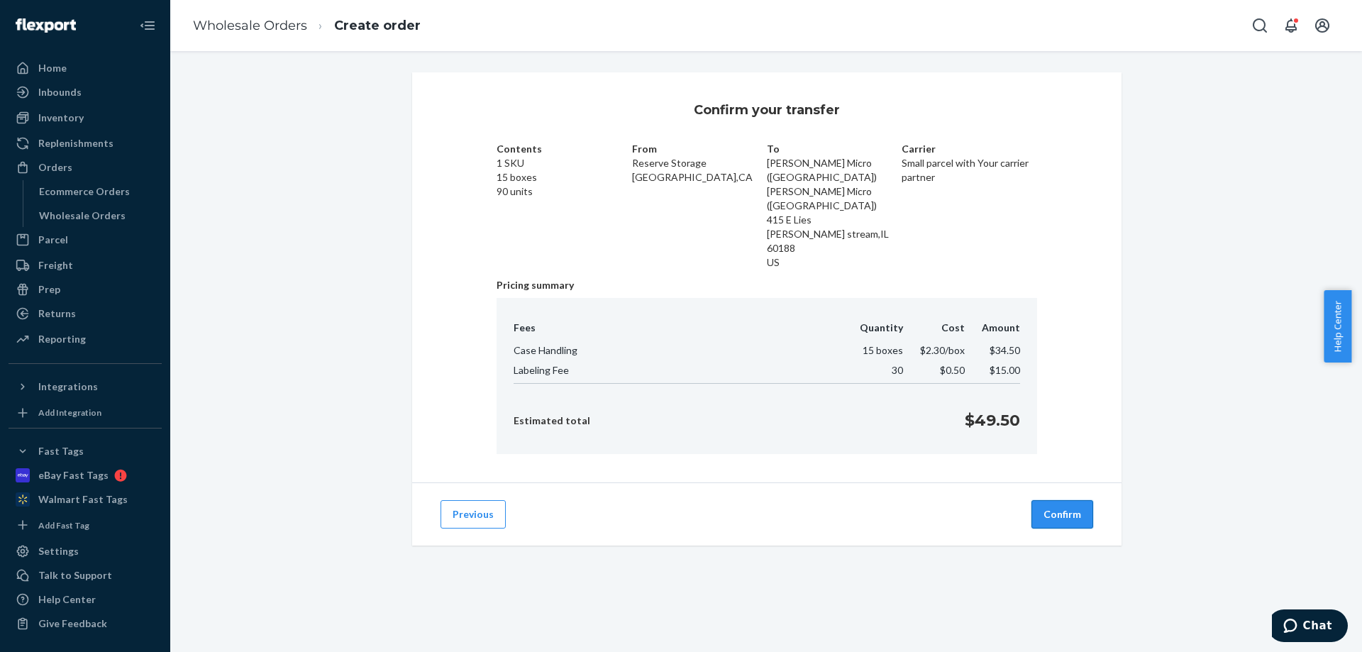 This screenshot has width=1362, height=652. Describe the element at coordinates (82, 216) in the screenshot. I see `div: Wholesale Orders` at that location.